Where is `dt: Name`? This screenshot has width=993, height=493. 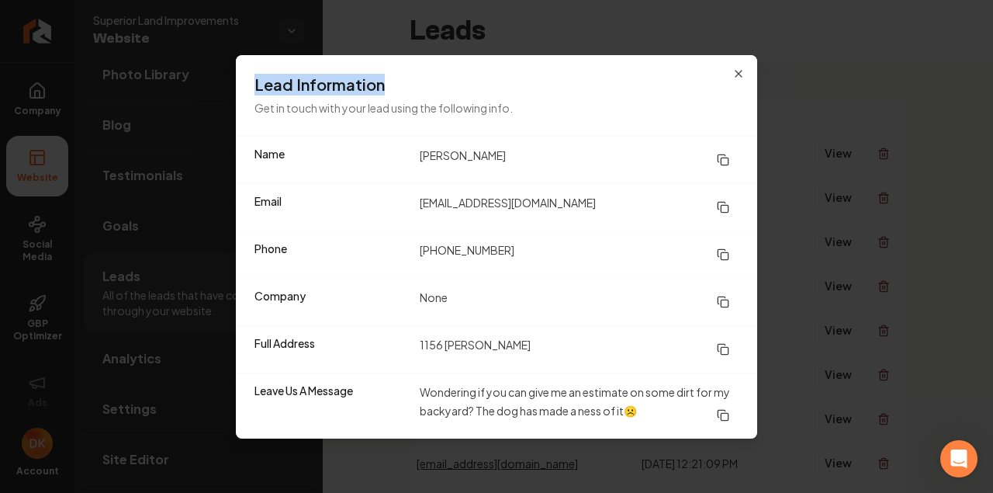
dt: Name is located at coordinates (330, 160).